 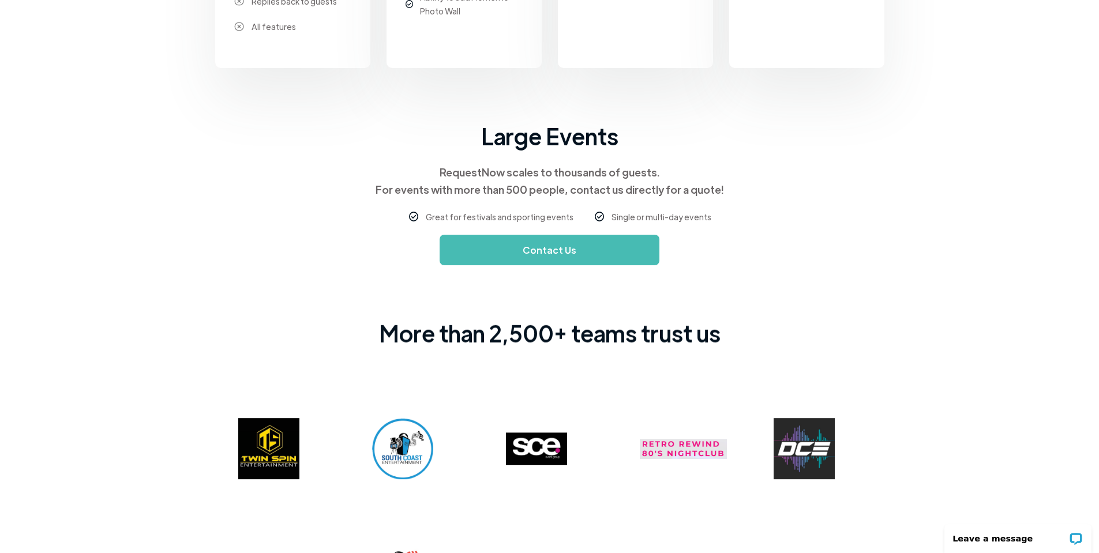 I want to click on div: More than 2,500+ teams trust us, so click(x=550, y=333).